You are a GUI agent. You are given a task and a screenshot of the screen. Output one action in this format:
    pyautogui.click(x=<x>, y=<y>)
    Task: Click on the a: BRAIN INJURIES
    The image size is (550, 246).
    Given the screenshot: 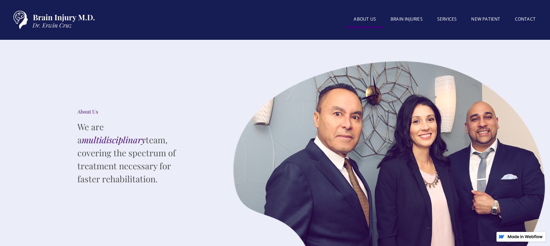 What is the action you would take?
    pyautogui.click(x=406, y=19)
    